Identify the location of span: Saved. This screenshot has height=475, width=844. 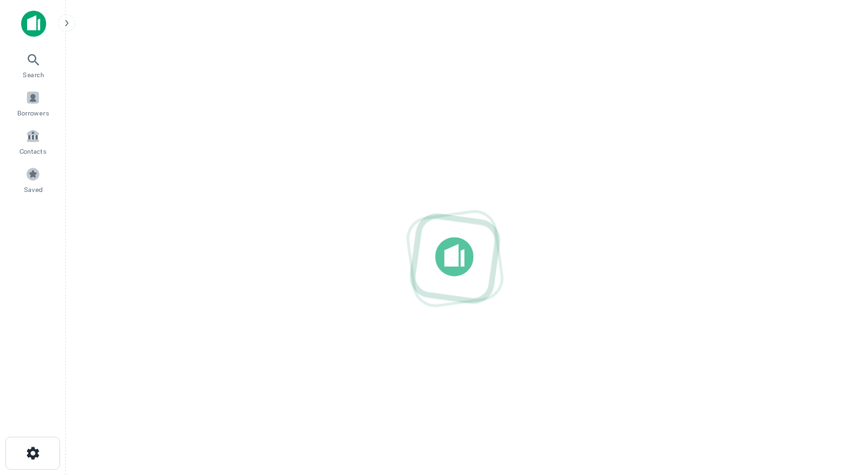
(33, 189).